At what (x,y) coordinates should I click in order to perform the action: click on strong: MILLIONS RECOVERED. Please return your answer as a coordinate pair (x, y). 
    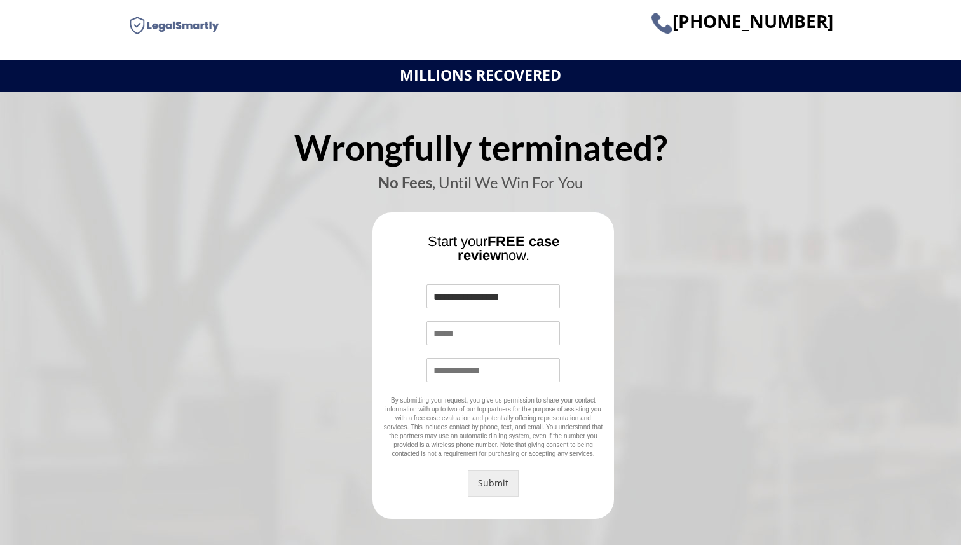
    Looking at the image, I should click on (481, 75).